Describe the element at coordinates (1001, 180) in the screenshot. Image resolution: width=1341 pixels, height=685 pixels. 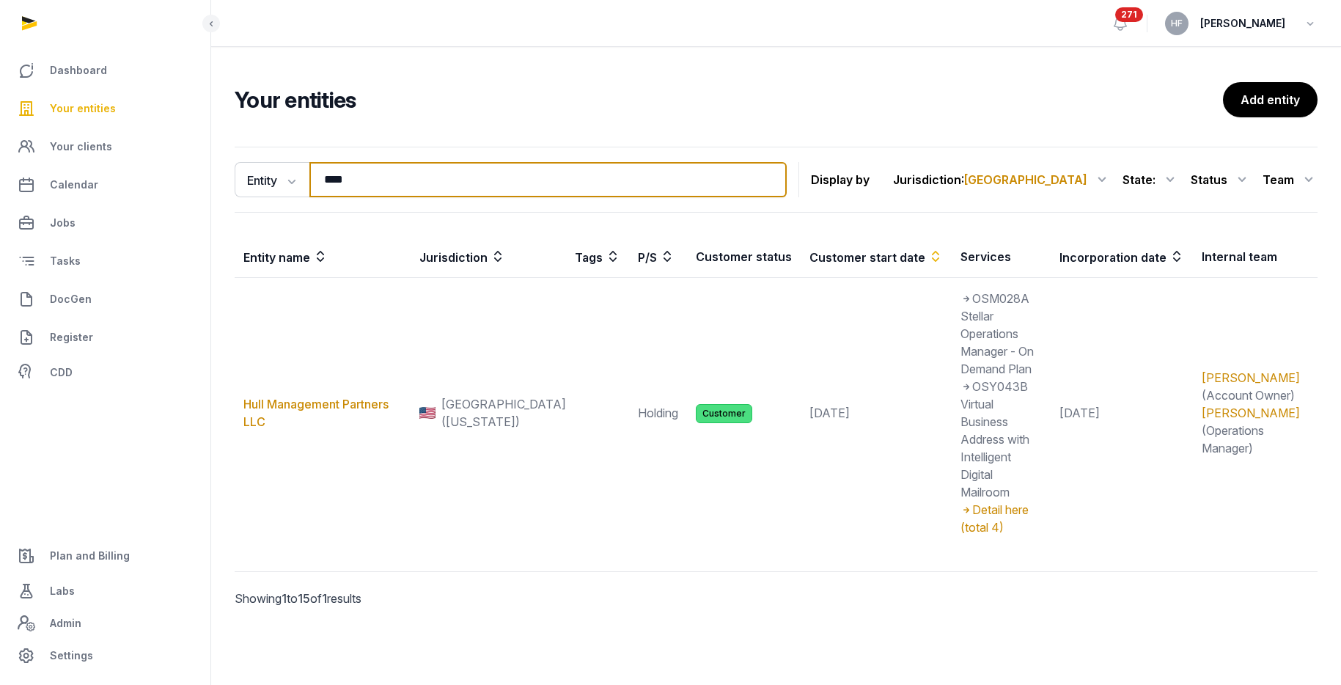
I see `div: Jurisdiction` at that location.